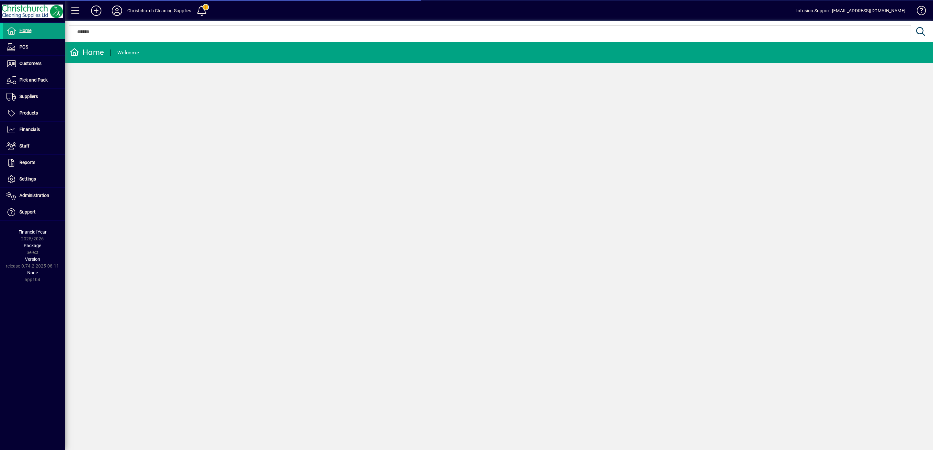 Image resolution: width=933 pixels, height=450 pixels. Describe the element at coordinates (28, 96) in the screenshot. I see `span: Suppliers` at that location.